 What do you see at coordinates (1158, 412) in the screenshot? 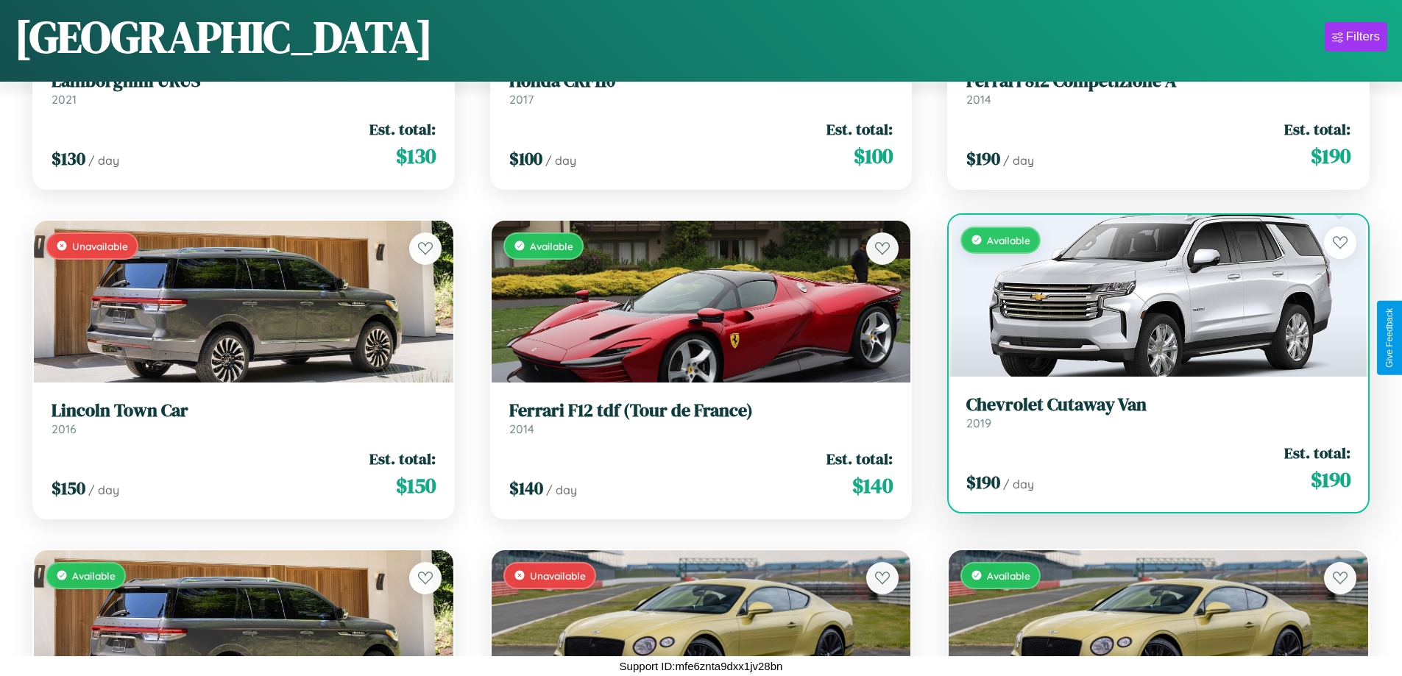
I see `a: Chevrolet Cutaway Van2019` at bounding box center [1158, 412].